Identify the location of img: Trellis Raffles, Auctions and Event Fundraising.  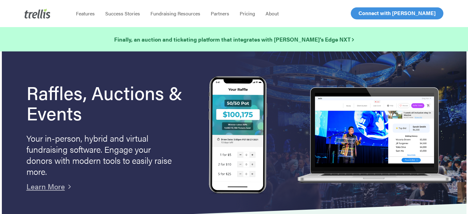
(238, 135).